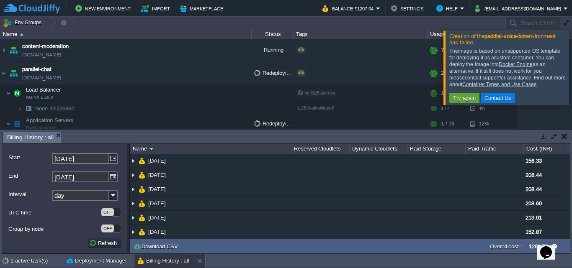 The width and height of the screenshot is (572, 268). I want to click on div: Status, so click(273, 34).